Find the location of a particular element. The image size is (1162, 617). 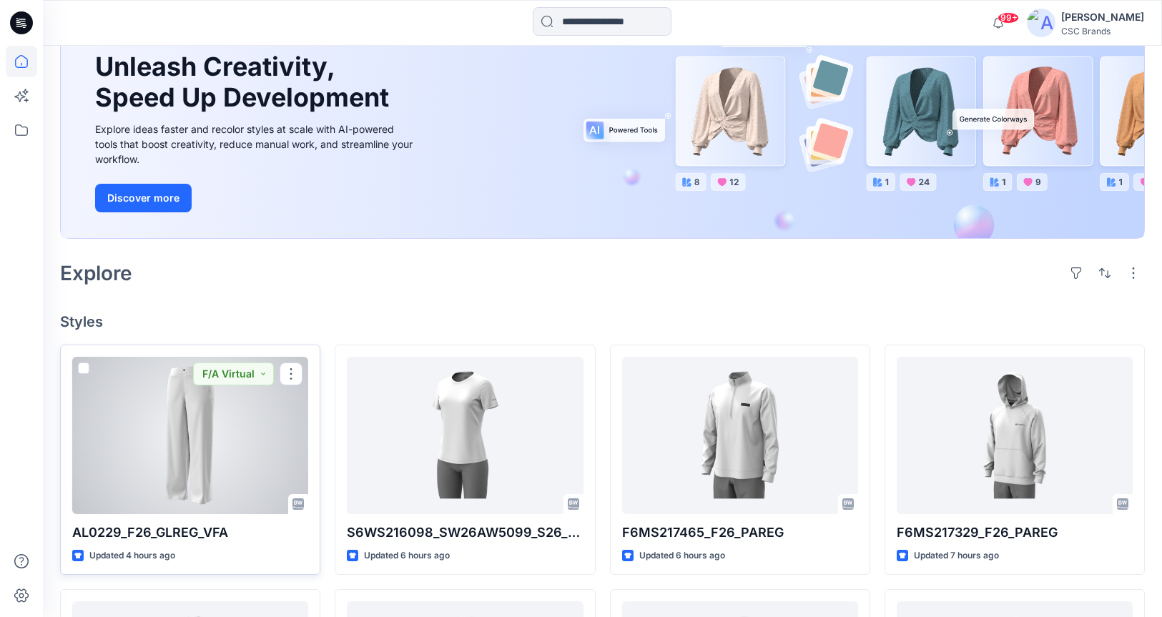

p: Updated 4 hours ago is located at coordinates (132, 555).